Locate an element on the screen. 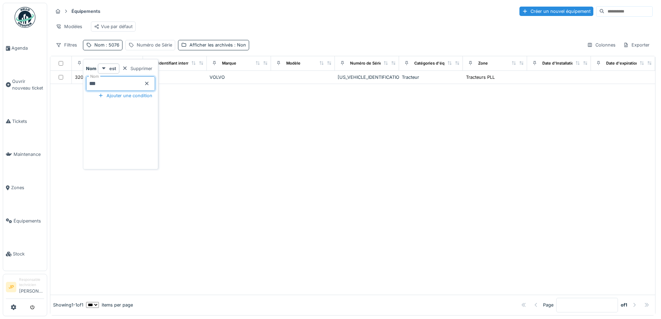  span: Équipements is located at coordinates (29, 221).